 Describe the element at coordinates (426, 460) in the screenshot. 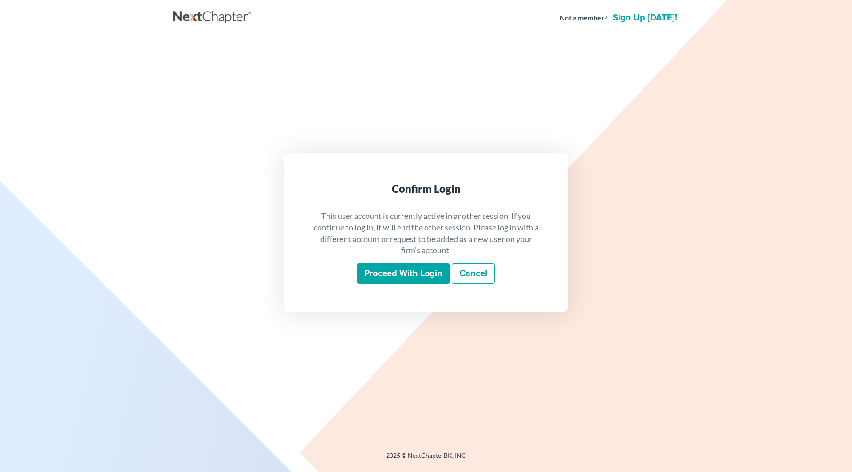

I see `div: 2025 © NextChapterBK, INC` at that location.